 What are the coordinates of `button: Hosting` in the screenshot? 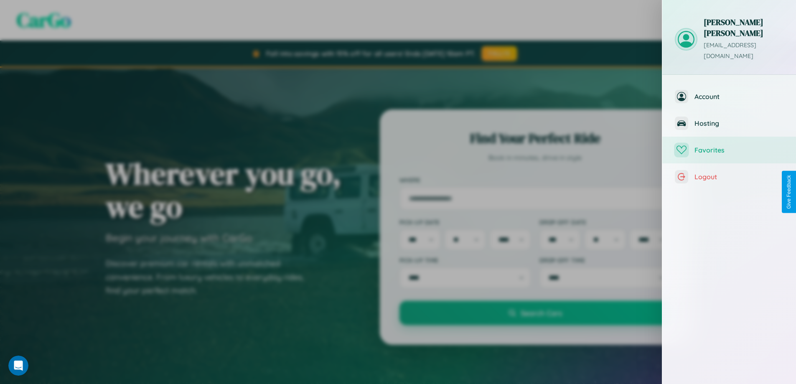 It's located at (729, 123).